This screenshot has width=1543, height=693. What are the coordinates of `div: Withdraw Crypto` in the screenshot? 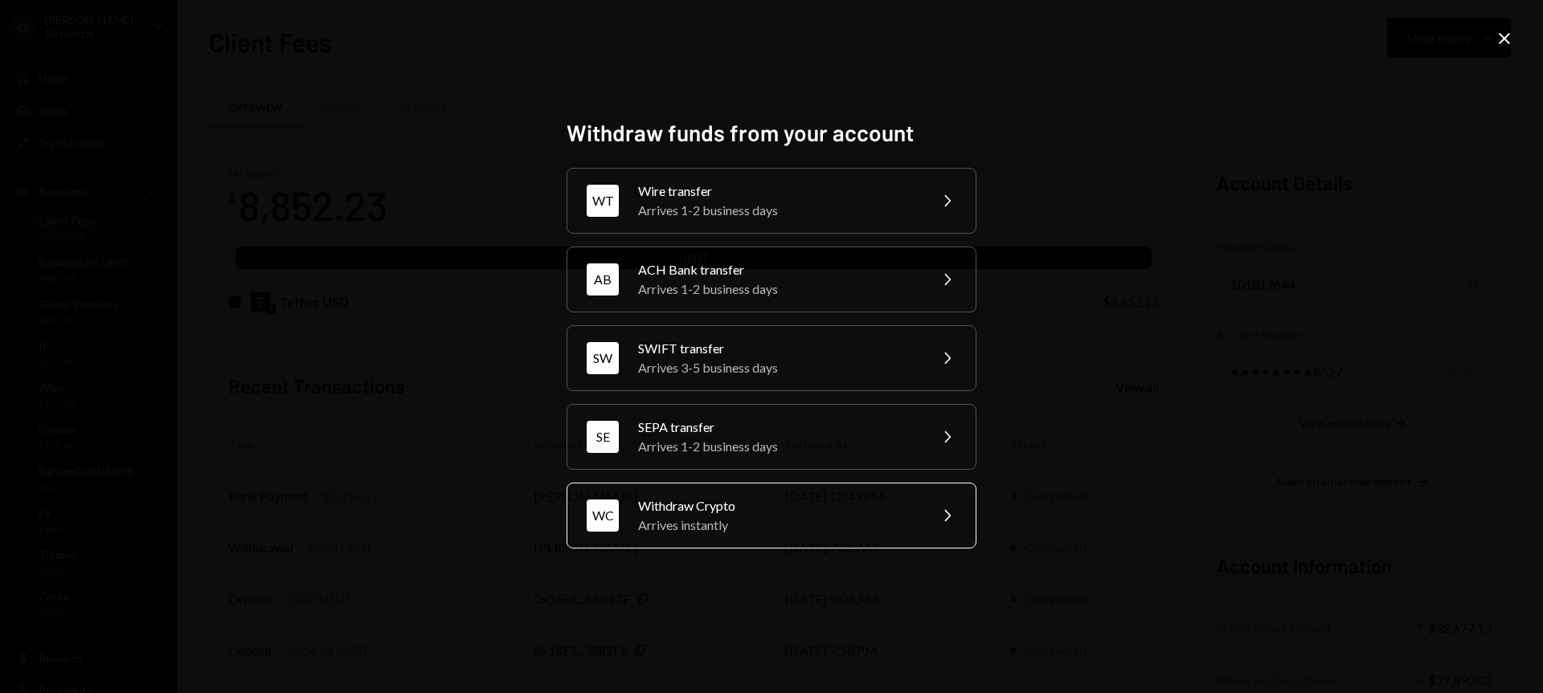 It's located at (778, 506).